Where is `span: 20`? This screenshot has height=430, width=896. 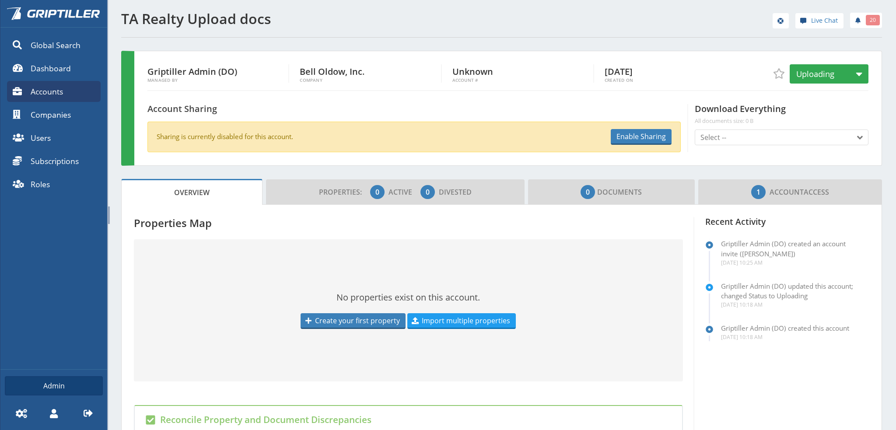
span: 20 is located at coordinates (873, 20).